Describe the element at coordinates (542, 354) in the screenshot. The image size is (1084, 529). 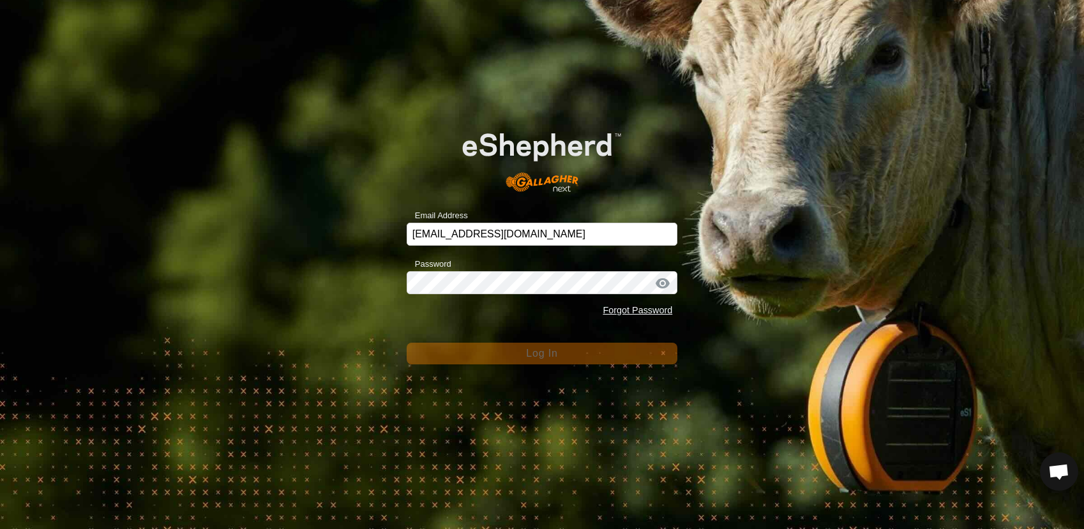
I see `button: Log In` at that location.